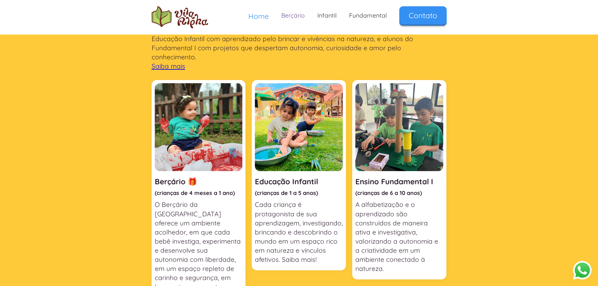  What do you see at coordinates (293, 15) in the screenshot?
I see `a: Berçário` at bounding box center [293, 15].